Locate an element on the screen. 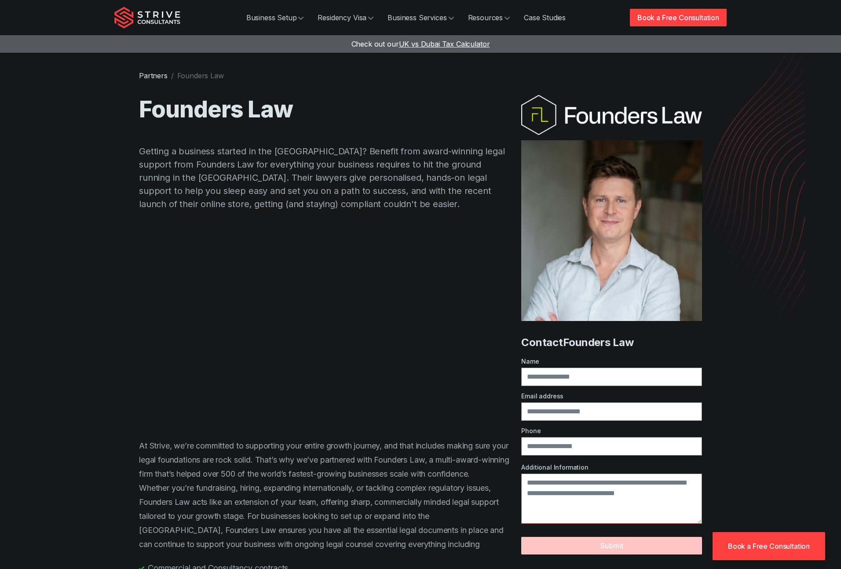  li: Founders Law is located at coordinates (200, 76).